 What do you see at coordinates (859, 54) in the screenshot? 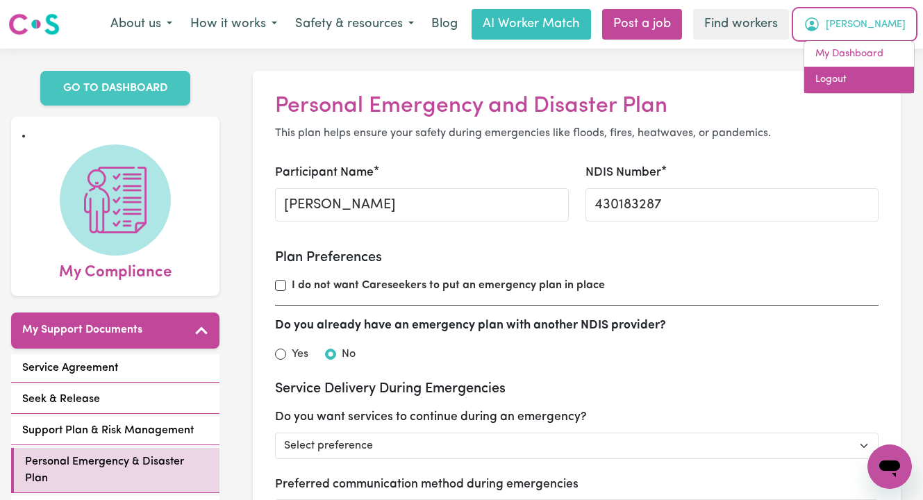
I see `a: My Dashboard` at bounding box center [859, 54].